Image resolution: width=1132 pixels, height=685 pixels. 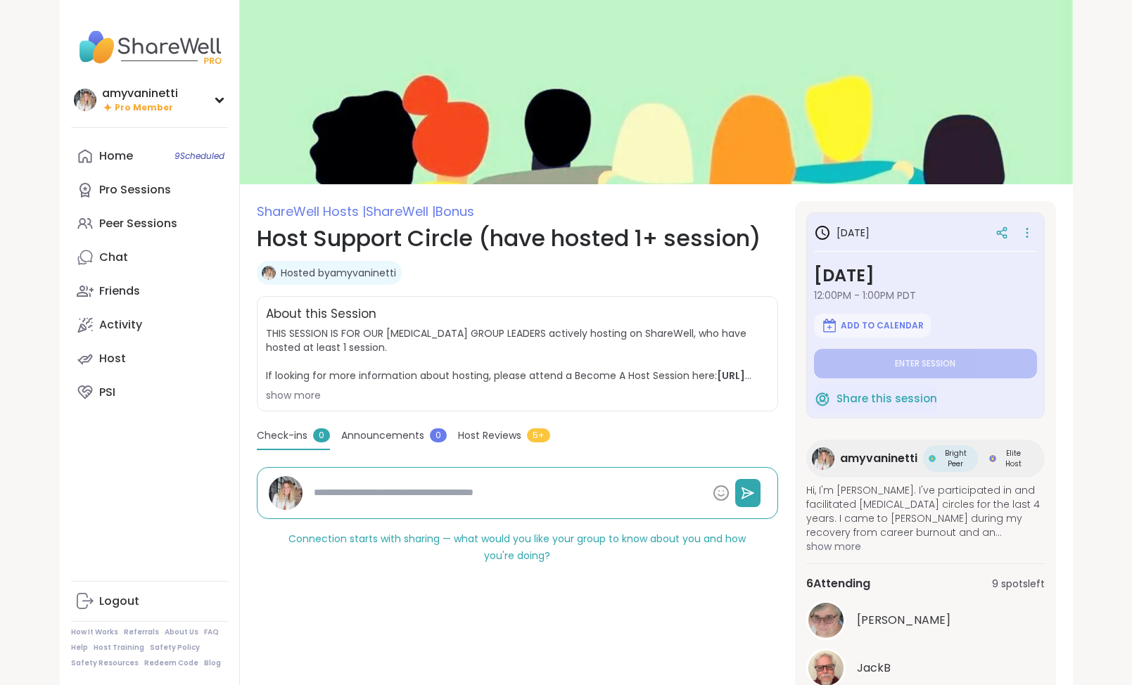 I want to click on span: Pro Member, so click(x=143, y=108).